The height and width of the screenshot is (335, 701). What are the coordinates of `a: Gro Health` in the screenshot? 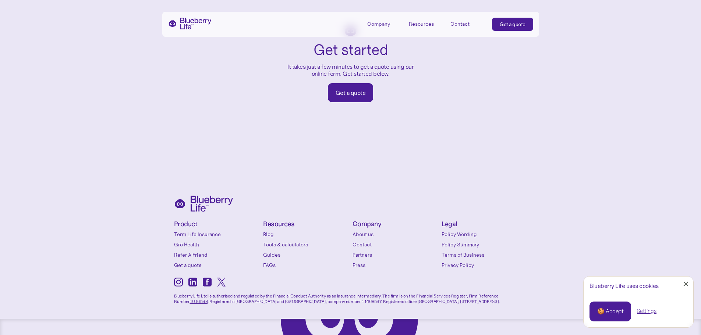 It's located at (217, 245).